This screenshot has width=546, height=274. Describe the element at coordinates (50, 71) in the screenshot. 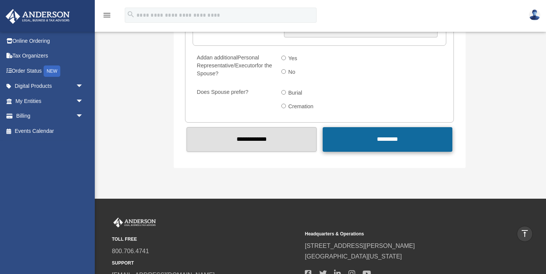

I see `a: Order StatusNEW` at that location.